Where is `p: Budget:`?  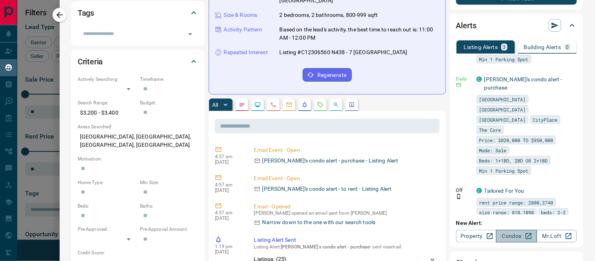 p: Budget: is located at coordinates (169, 103).